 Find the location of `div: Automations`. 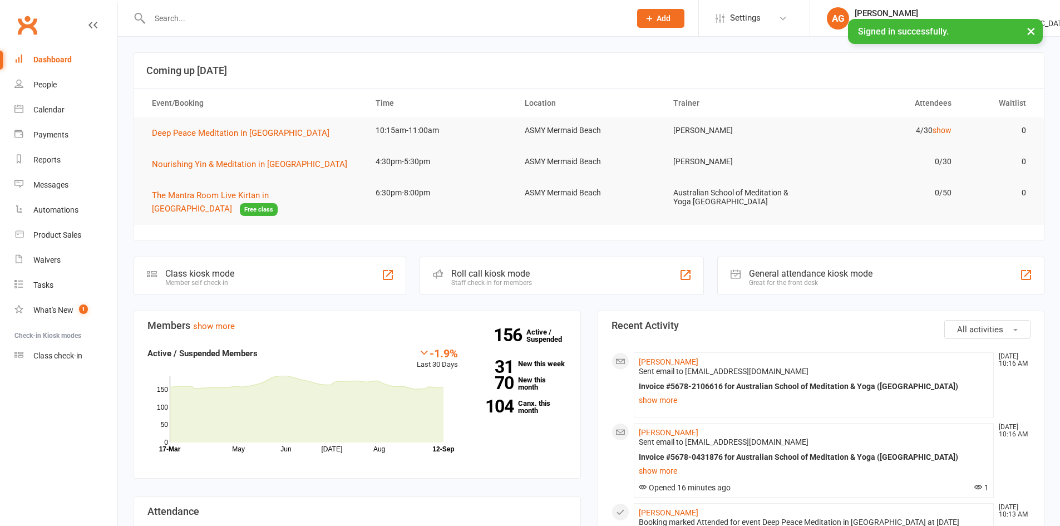

div: Automations is located at coordinates (56, 210).